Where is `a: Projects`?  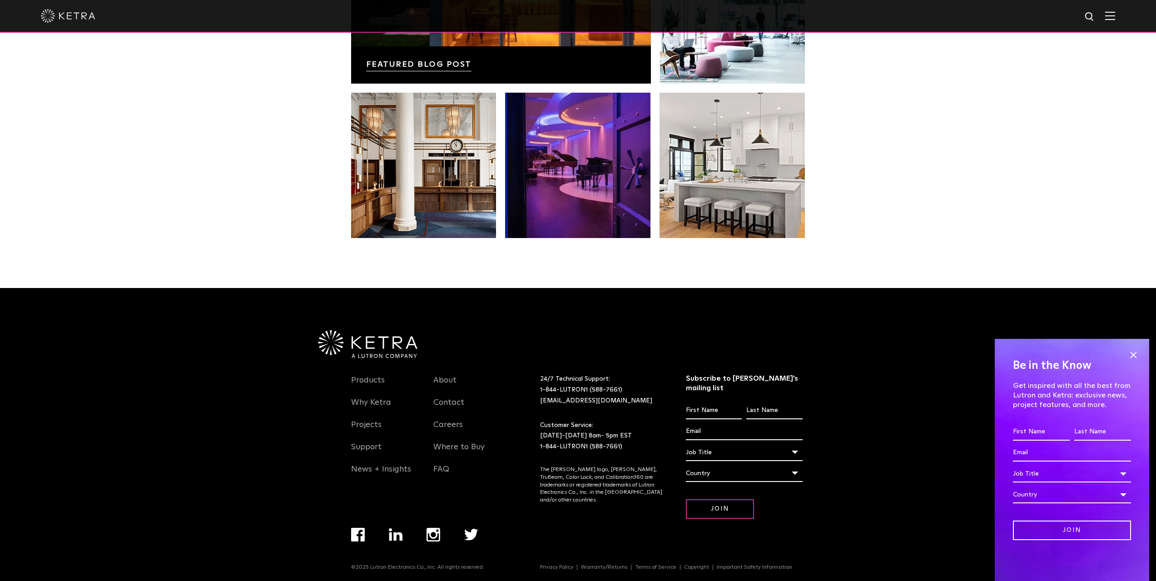 a: Projects is located at coordinates (366, 430).